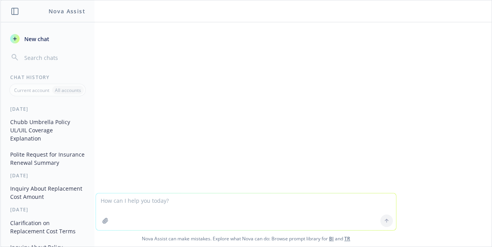 The image size is (492, 247). What do you see at coordinates (47, 130) in the screenshot?
I see `button: Chubb Umbrella Policy UL/UIL Coverage Explanation` at bounding box center [47, 130].